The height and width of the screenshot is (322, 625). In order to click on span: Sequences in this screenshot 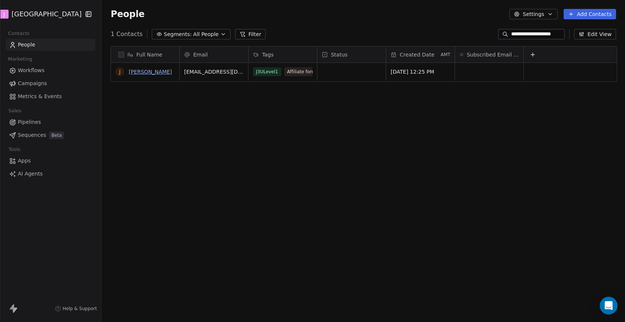, I will do `click(32, 135)`.